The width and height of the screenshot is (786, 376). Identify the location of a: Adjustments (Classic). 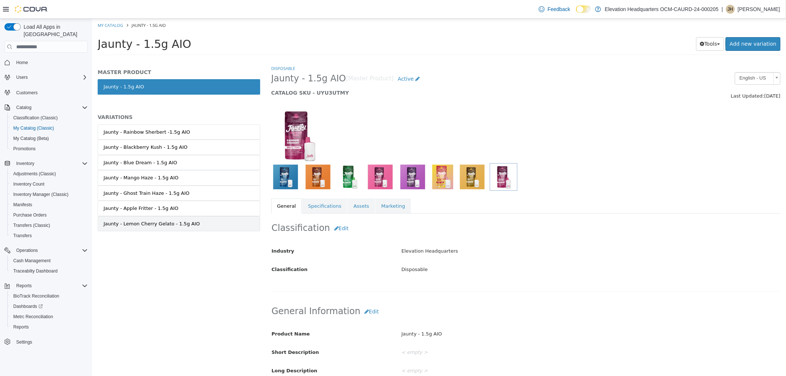
(35, 174).